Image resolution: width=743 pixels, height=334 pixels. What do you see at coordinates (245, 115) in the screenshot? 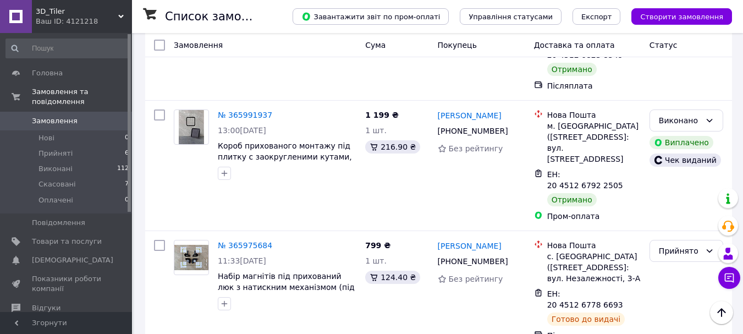
I see `a: № 365991937` at bounding box center [245, 115].